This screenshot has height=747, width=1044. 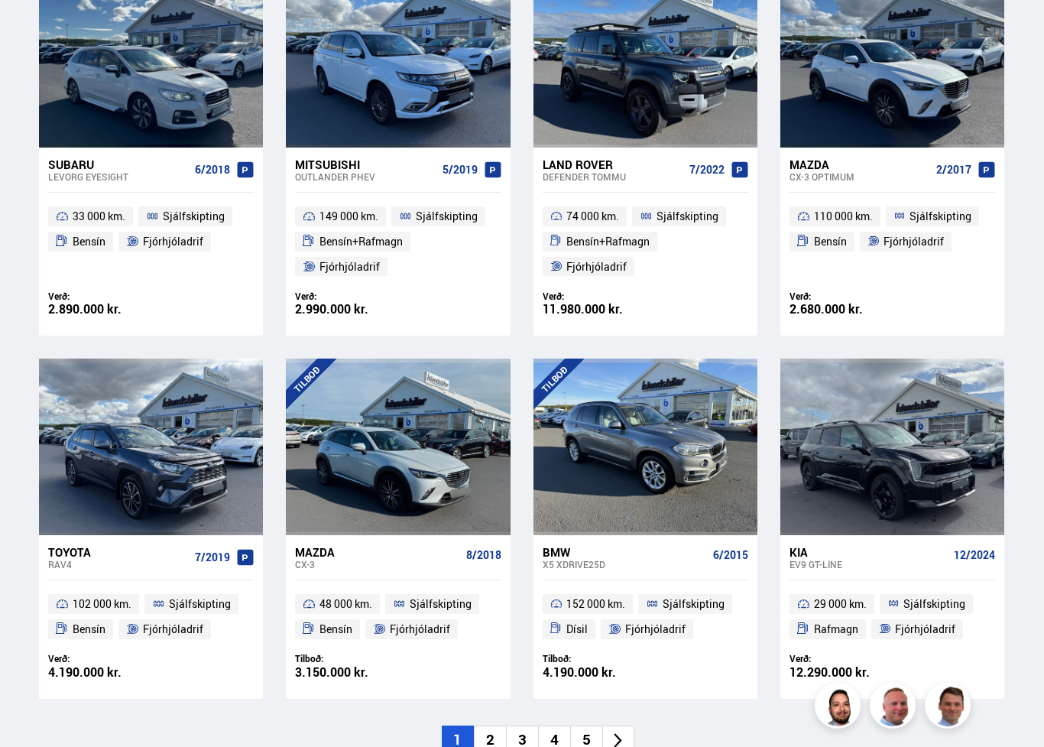 What do you see at coordinates (892, 617) in the screenshot?
I see `a: Kia EV9 GT-LINE 12/2024 29 000 km. Sjálfskipting Rafmagn Fjórhjóladrif Verð: 12.290.000 kr.` at bounding box center [892, 617].